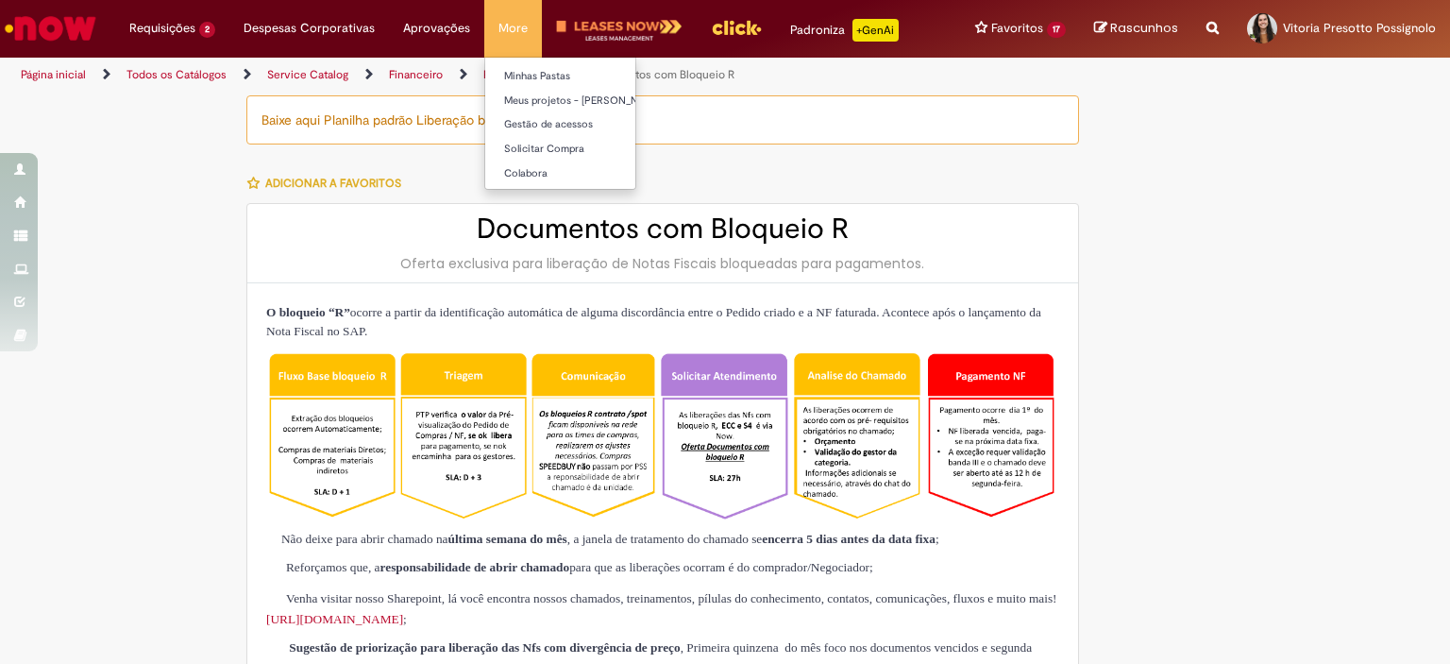 This screenshot has width=1450, height=664. What do you see at coordinates (660, 75) in the screenshot?
I see `a: Documentos com Bloqueio R` at bounding box center [660, 75].